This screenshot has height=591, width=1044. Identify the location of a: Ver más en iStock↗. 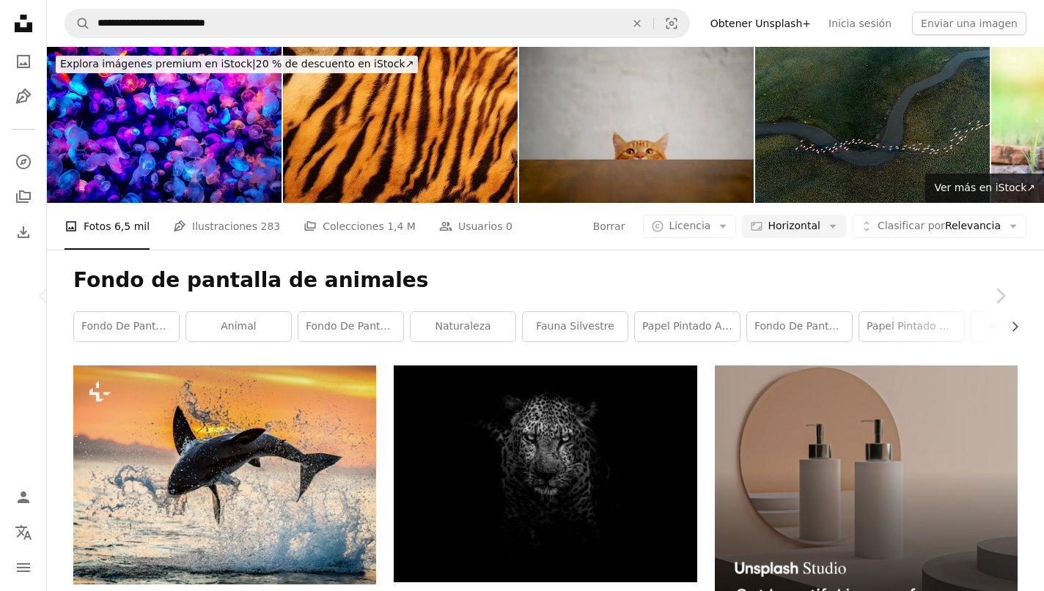
(984, 188).